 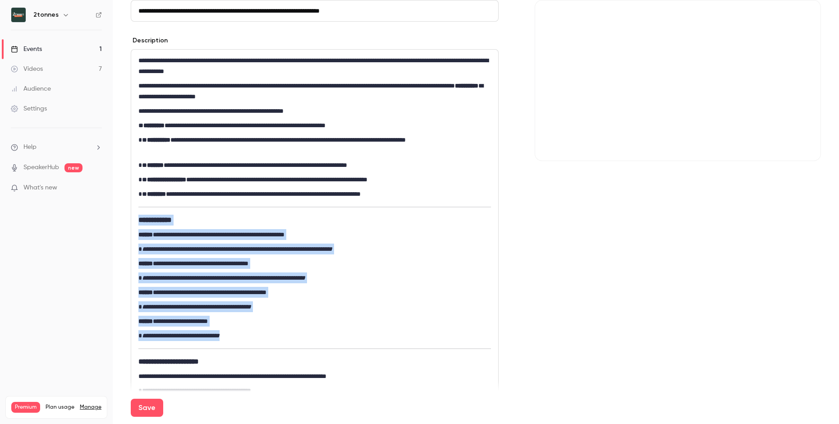 I want to click on div: Videos, so click(x=27, y=69).